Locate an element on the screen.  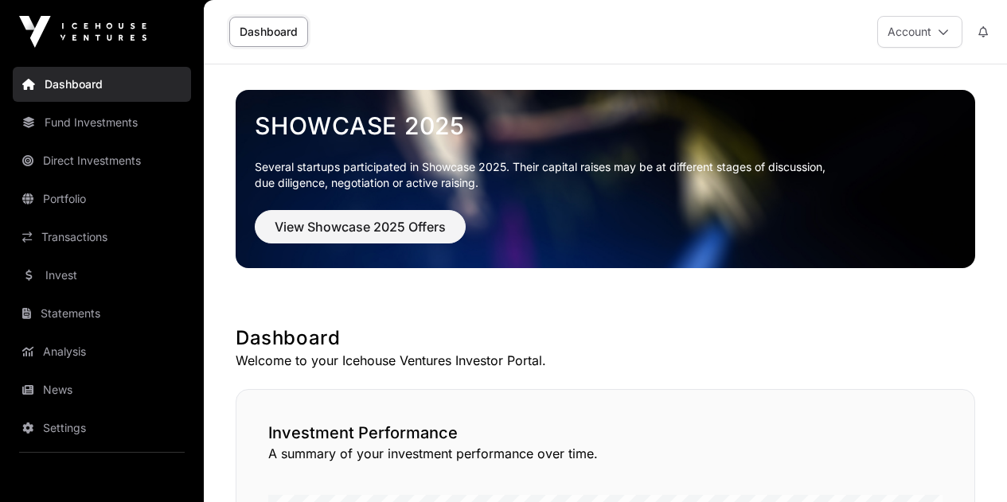
a: Statements is located at coordinates (102, 314).